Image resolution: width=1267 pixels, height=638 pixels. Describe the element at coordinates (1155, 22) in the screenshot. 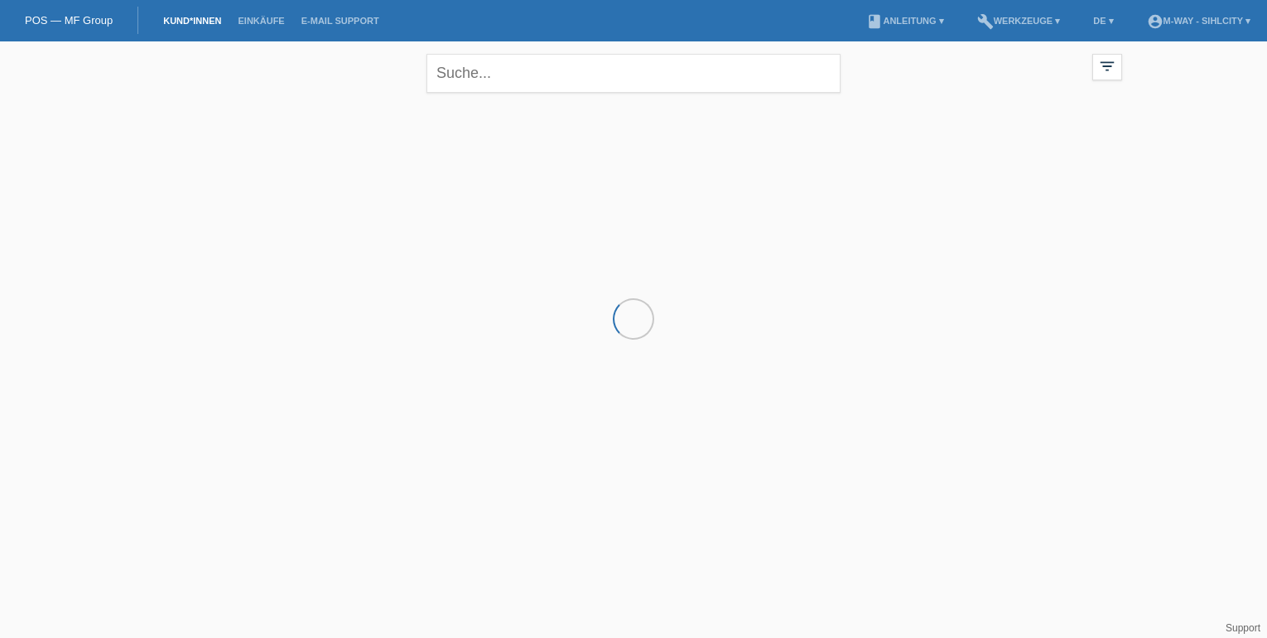

I see `i: account_circle` at that location.